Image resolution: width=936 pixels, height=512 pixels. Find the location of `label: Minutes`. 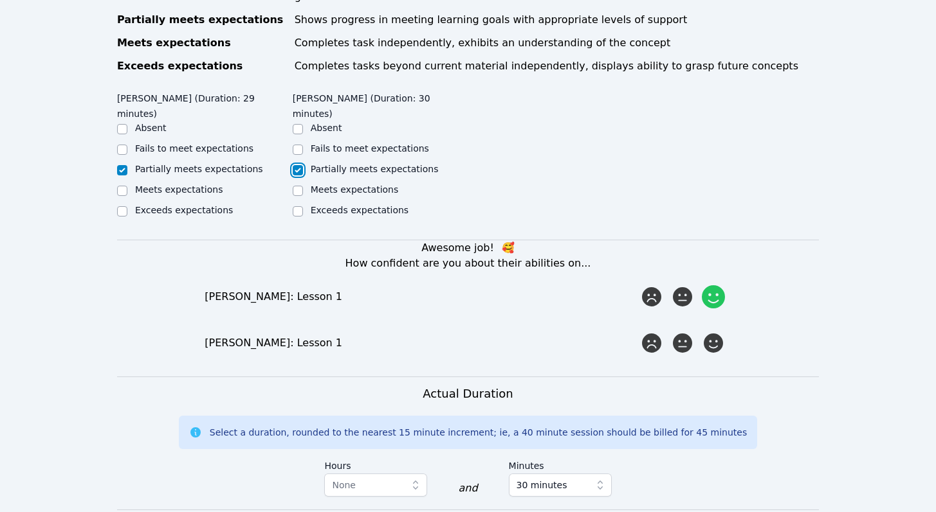

label: Minutes is located at coordinates (560, 464).